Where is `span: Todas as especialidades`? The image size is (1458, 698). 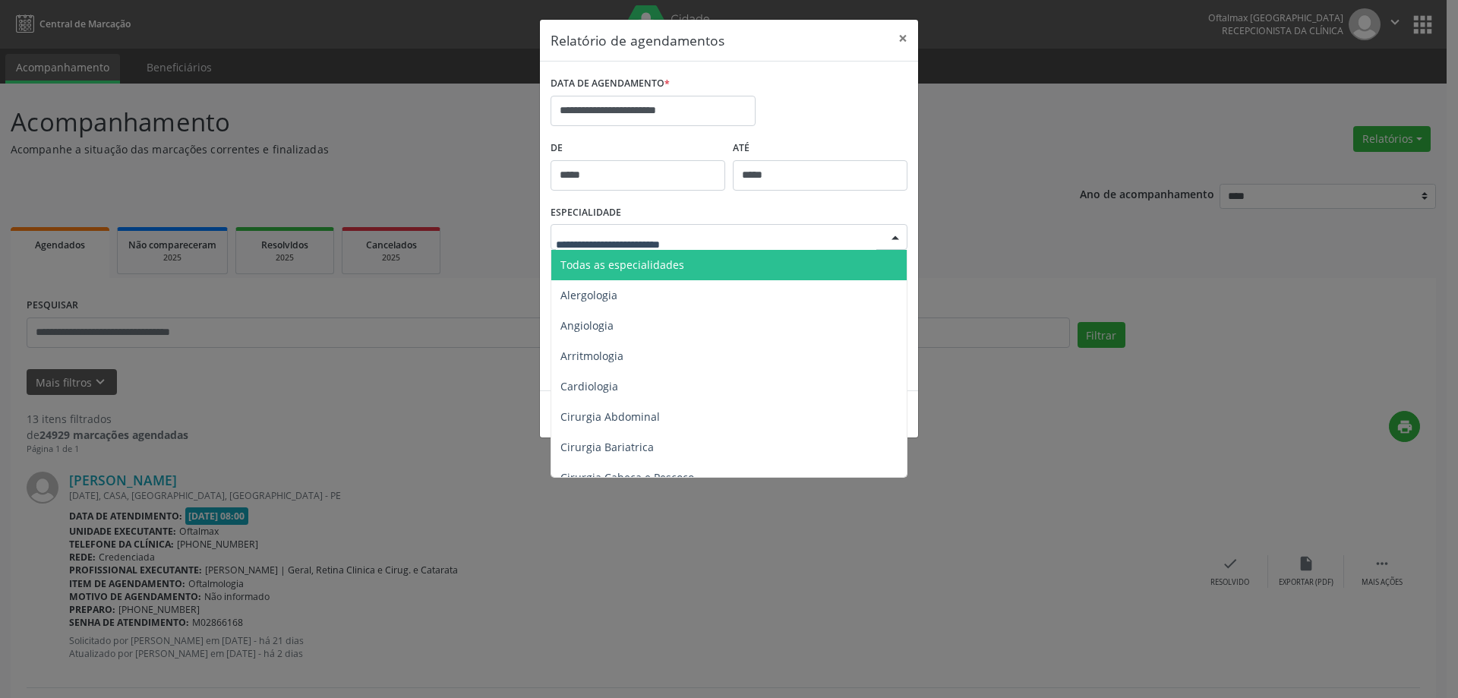 span: Todas as especialidades is located at coordinates (622, 264).